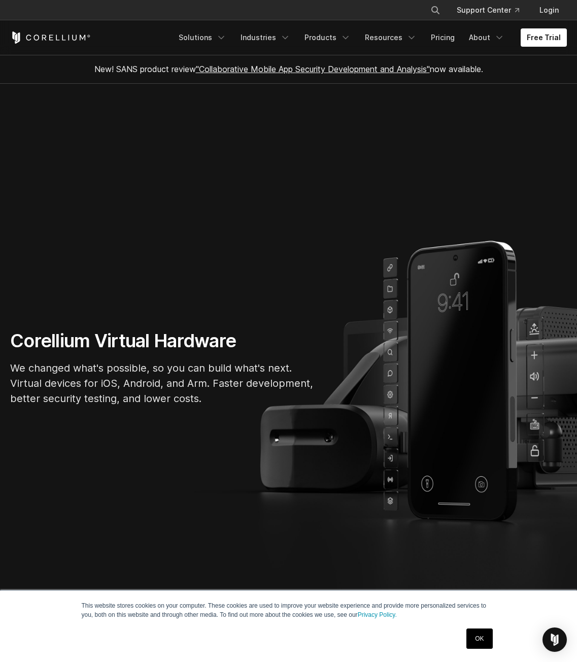 This screenshot has width=577, height=662. What do you see at coordinates (391, 38) in the screenshot?
I see `a: Resources` at bounding box center [391, 38].